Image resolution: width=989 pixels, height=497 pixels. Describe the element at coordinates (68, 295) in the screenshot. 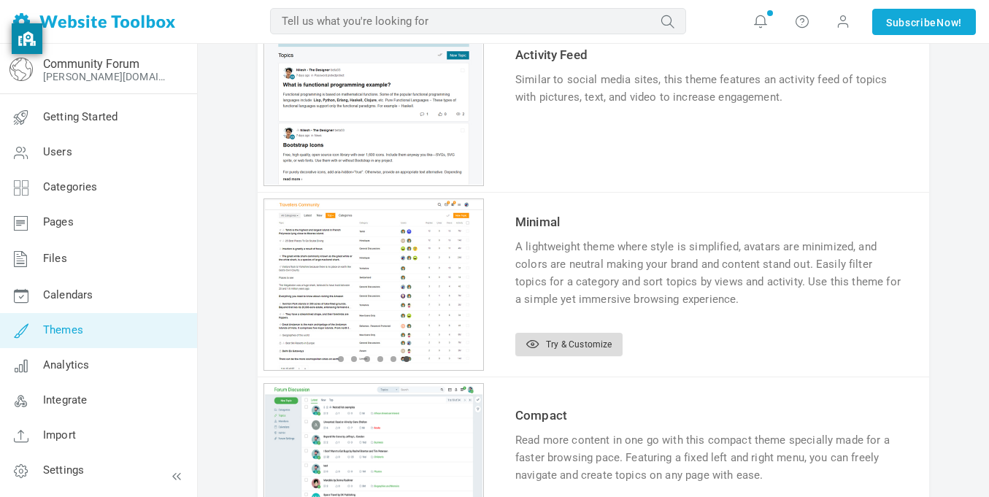

I see `span: Calendars` at that location.